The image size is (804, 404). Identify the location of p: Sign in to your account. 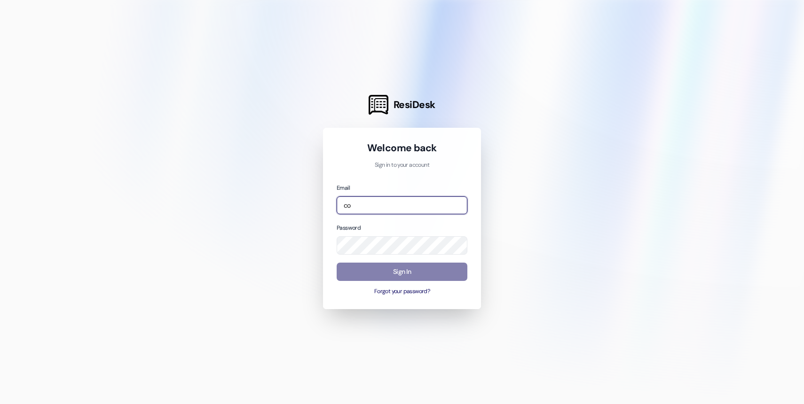
(402, 165).